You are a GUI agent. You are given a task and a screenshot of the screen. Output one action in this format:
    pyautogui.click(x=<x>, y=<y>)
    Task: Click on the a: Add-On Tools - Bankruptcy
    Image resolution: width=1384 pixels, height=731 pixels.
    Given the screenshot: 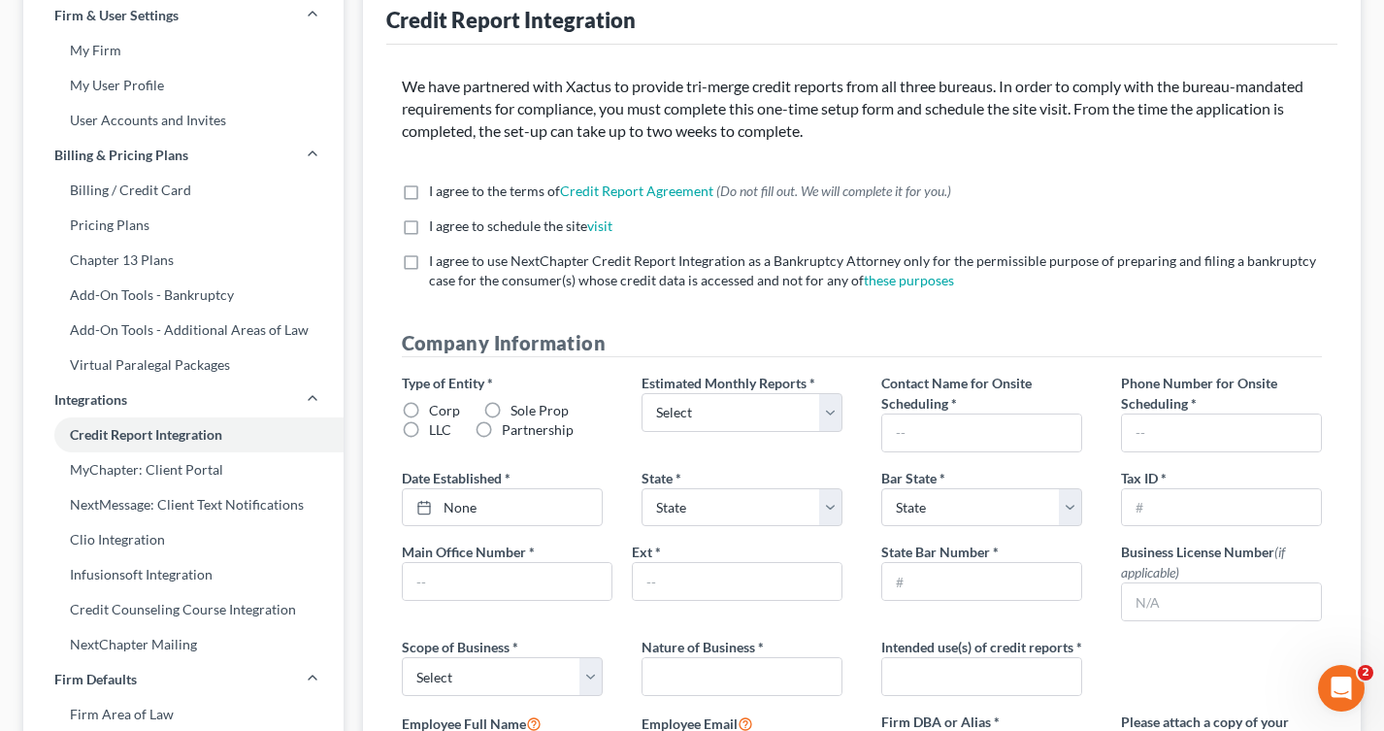 What is the action you would take?
    pyautogui.click(x=183, y=295)
    